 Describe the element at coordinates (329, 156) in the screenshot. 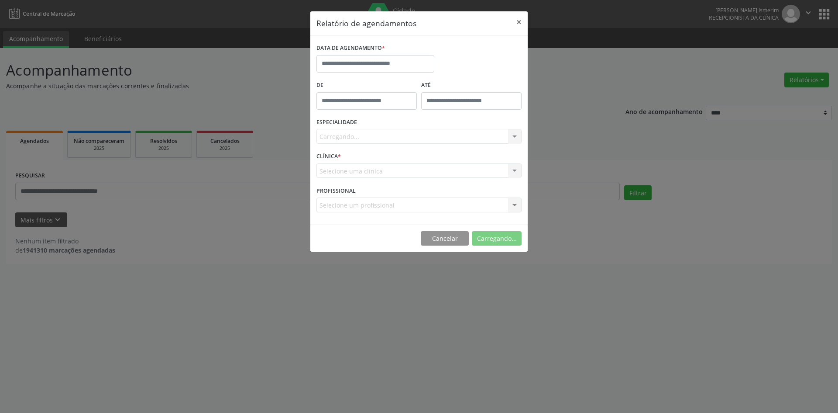

I see `label: CLÍNICA` at that location.